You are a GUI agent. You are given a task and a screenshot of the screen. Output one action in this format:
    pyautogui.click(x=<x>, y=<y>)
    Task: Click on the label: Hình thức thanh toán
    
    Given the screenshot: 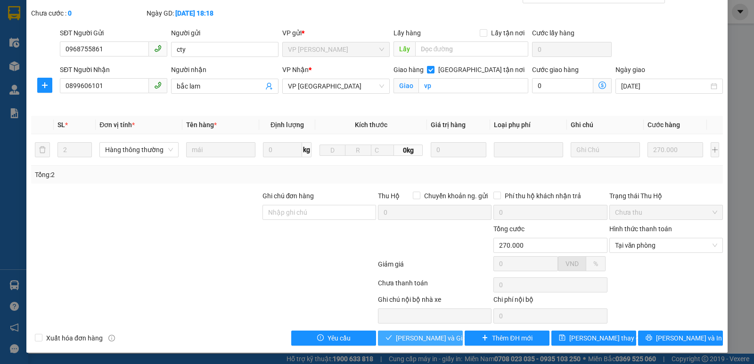 What is the action you would take?
    pyautogui.click(x=640, y=229)
    